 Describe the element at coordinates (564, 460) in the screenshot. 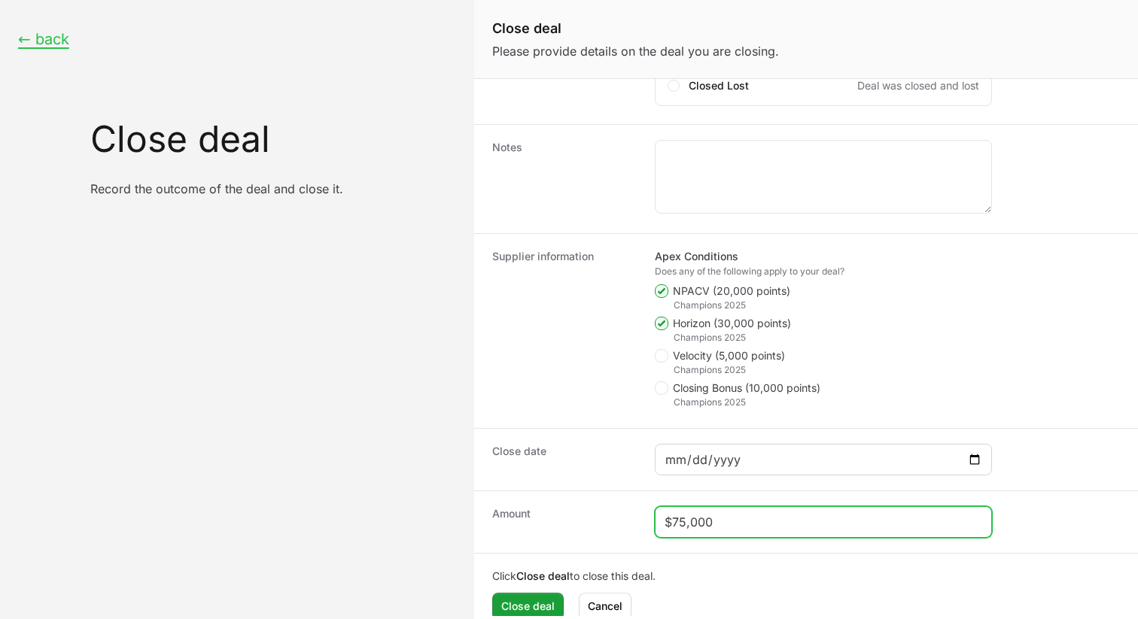

I see `dt: Close date` at that location.